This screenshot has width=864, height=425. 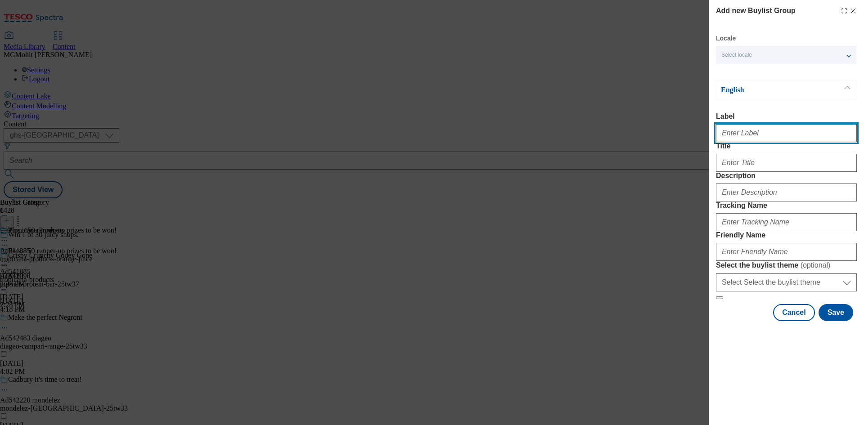 What do you see at coordinates (737, 55) in the screenshot?
I see `span: Select locale` at bounding box center [737, 55].